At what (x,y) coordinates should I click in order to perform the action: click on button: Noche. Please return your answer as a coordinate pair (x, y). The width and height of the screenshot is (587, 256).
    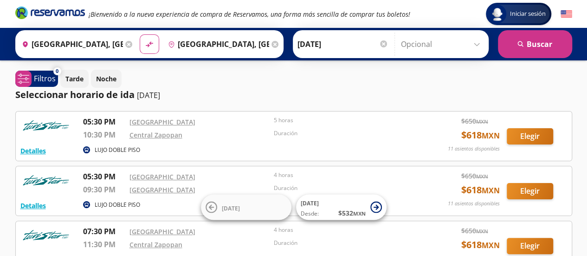
    Looking at the image, I should click on (106, 78).